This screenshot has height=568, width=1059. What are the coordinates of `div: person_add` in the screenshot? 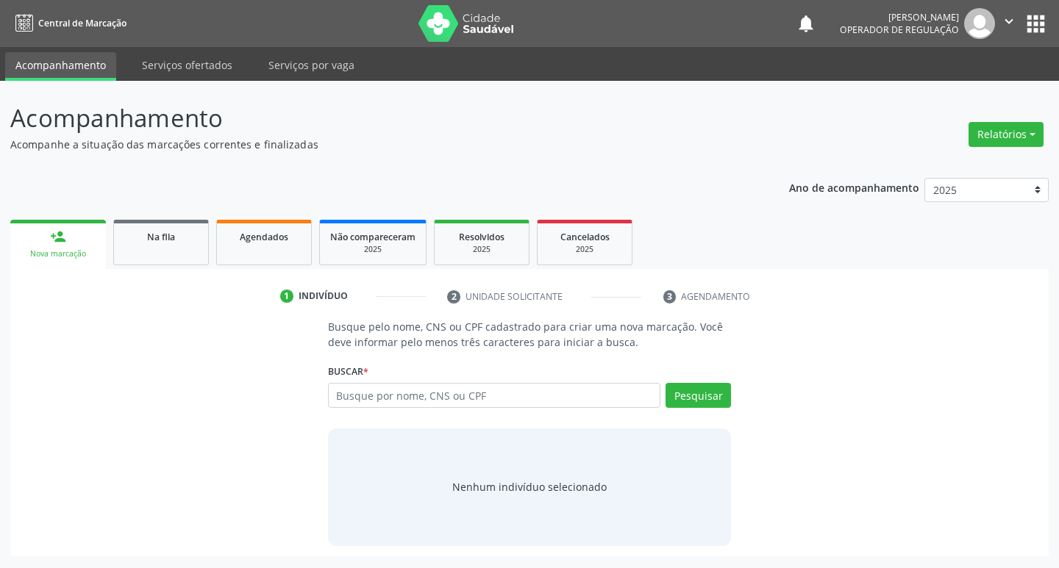 It's located at (58, 237).